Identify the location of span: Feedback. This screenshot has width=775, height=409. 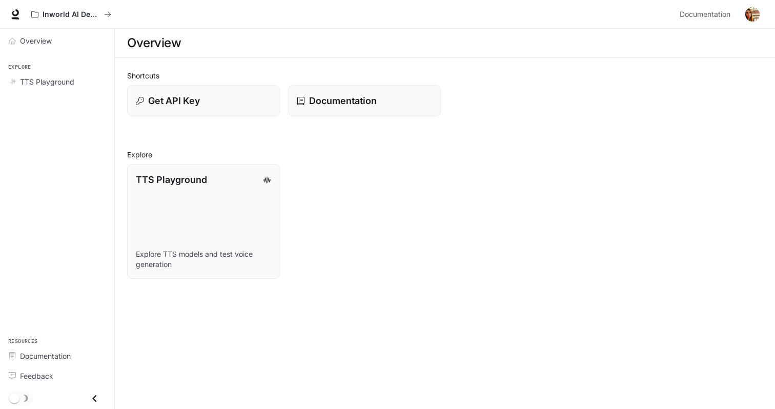
(36, 376).